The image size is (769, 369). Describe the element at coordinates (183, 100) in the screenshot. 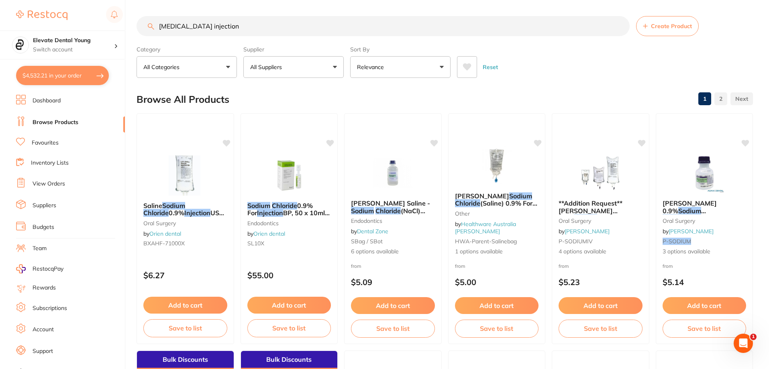

I see `h2: Browse All Products` at that location.